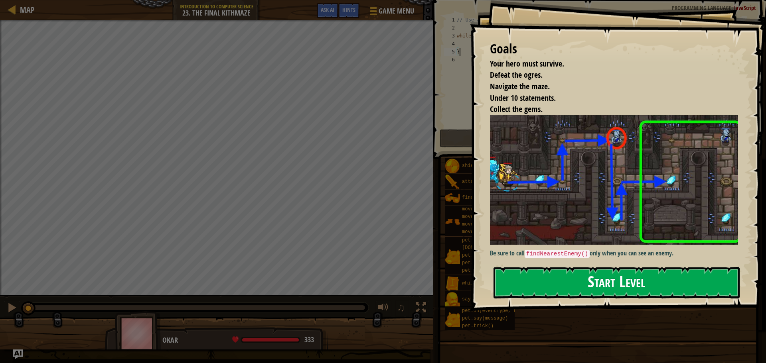 The width and height of the screenshot is (766, 363). I want to click on div: 6, so click(450, 60).